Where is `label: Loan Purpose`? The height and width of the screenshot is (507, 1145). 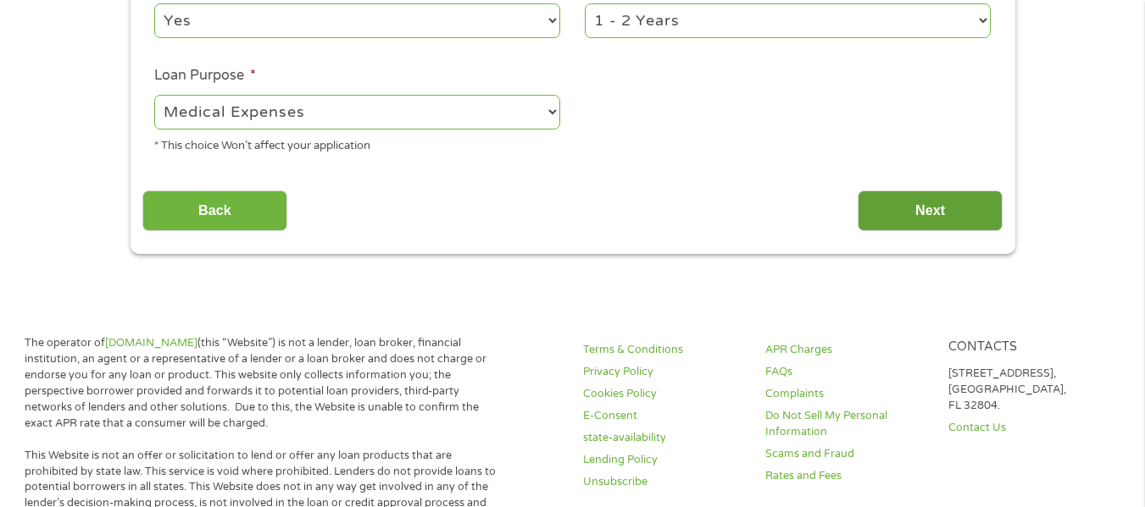
label: Loan Purpose is located at coordinates (205, 75).